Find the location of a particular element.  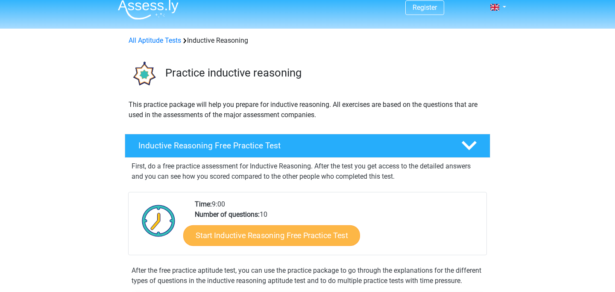

a: Start Inductive Reasoning Free Practice Test is located at coordinates (271, 235).